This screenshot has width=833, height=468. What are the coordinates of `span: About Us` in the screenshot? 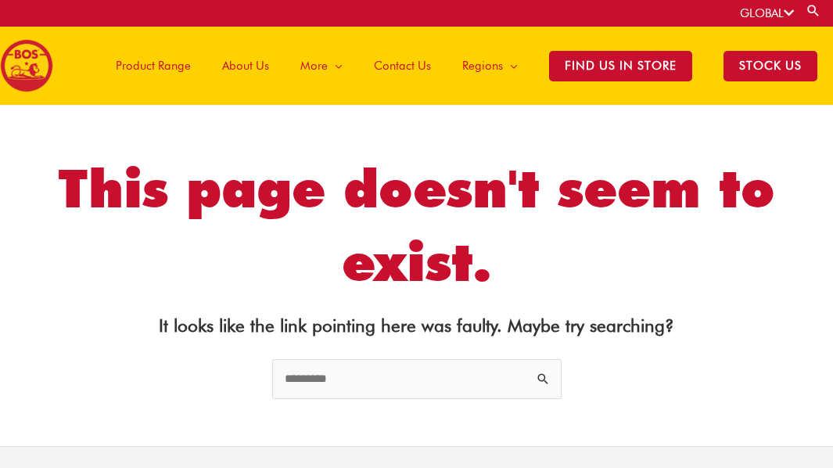 It's located at (246, 66).